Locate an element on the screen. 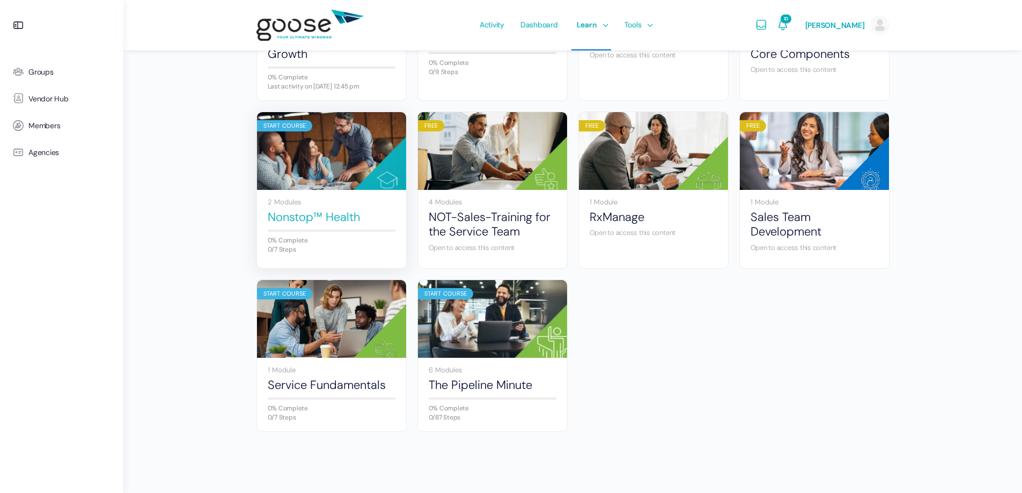 This screenshot has width=1022, height=493. a: Nonstop™ Health is located at coordinates (332, 217).